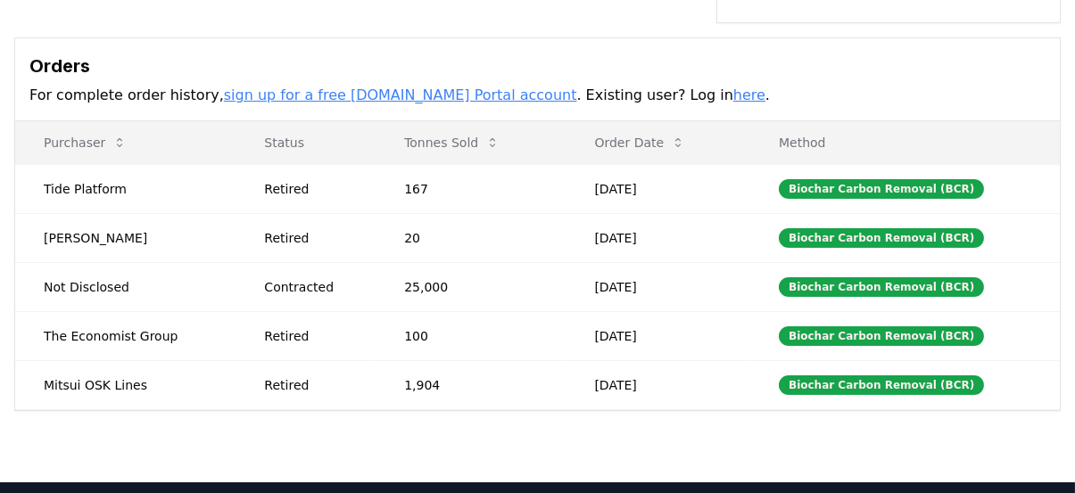  What do you see at coordinates (125, 286) in the screenshot?
I see `td: Not Disclosed` at bounding box center [125, 286].